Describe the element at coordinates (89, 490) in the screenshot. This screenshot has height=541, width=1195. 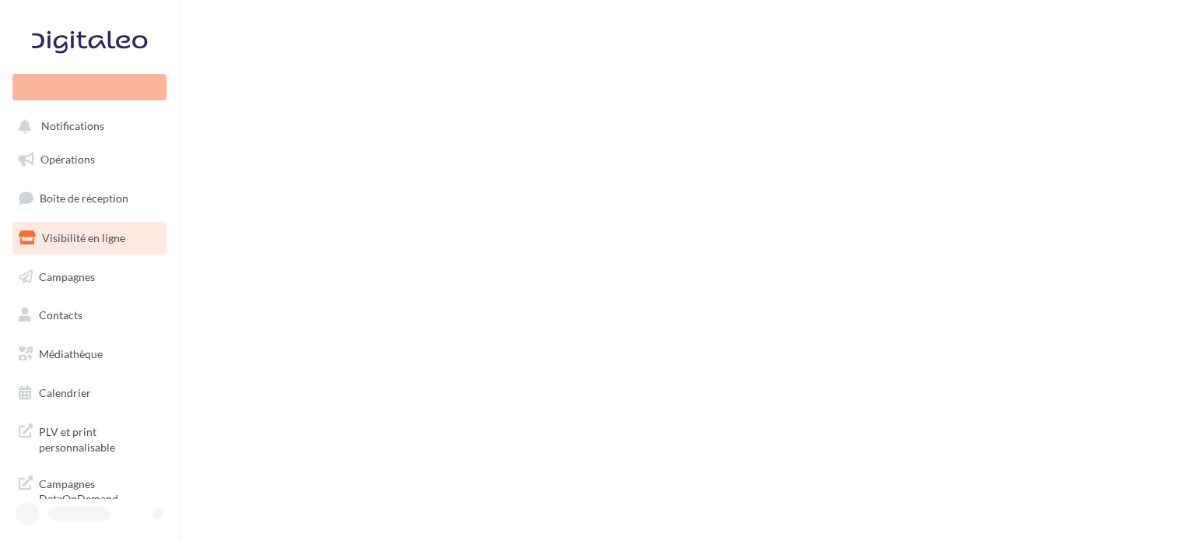
I see `a: Campagnes DataOnDemand` at that location.